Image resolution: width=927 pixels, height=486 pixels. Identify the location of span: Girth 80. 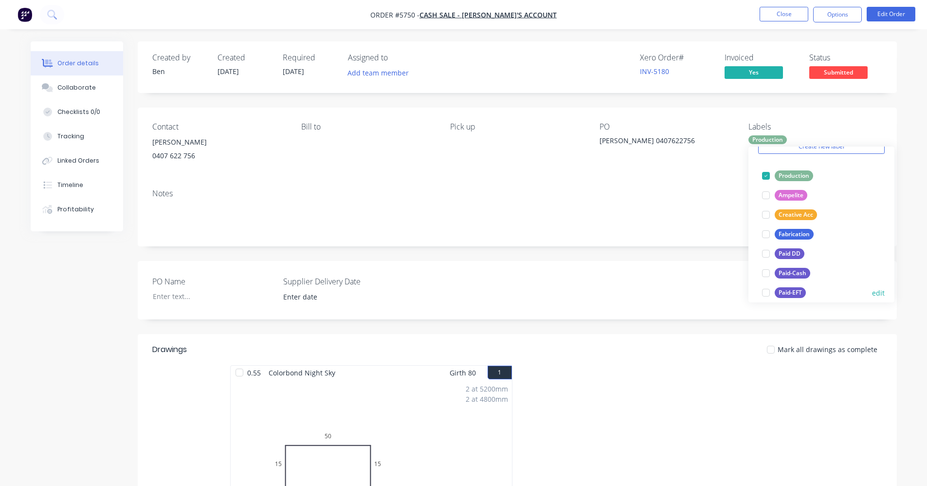
(463, 372).